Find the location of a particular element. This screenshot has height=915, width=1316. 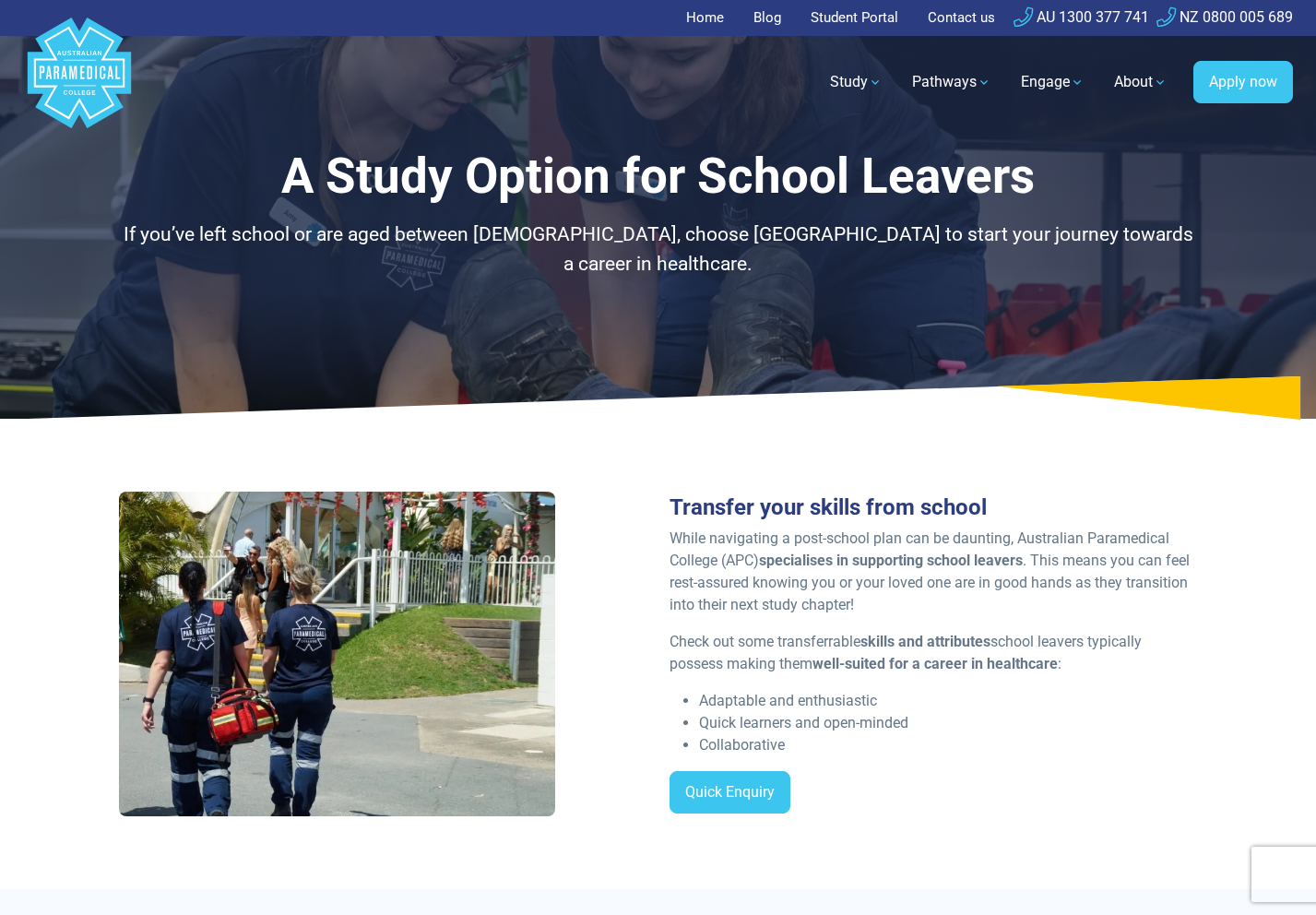

li: Quick learners and open-minded is located at coordinates (948, 723).